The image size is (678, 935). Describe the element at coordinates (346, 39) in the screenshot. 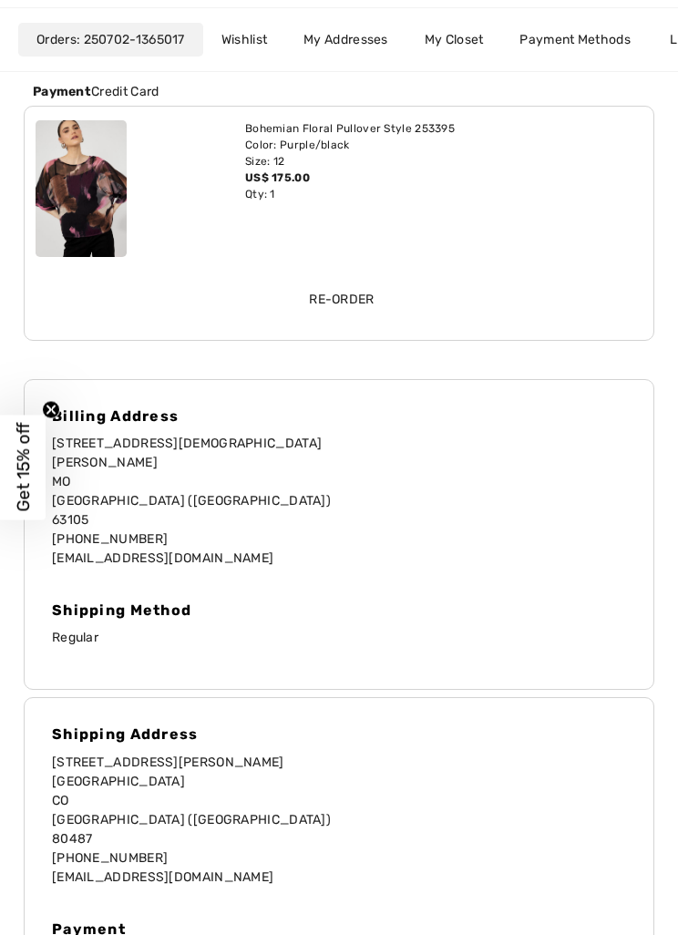

I see `a: My Addresses` at that location.